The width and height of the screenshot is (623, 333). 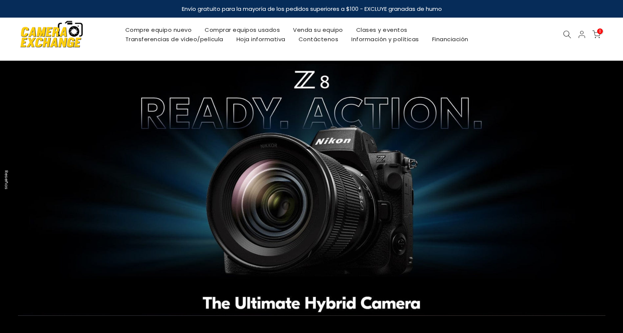 I want to click on font: Comprar equipos usados, so click(x=242, y=30).